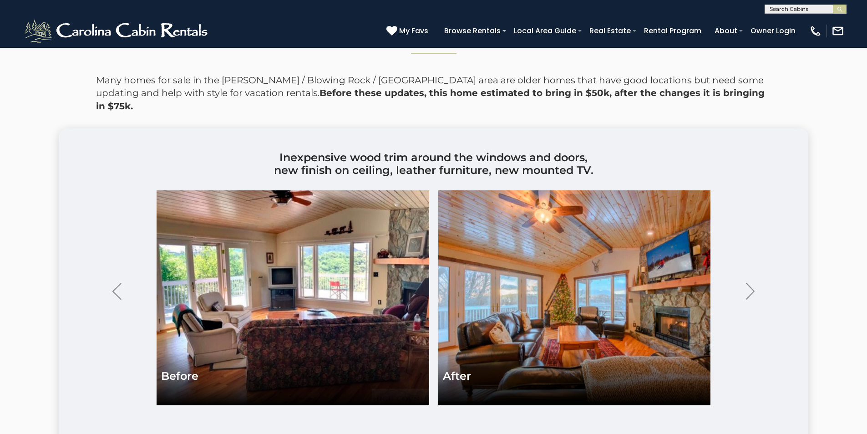 The image size is (867, 434). Describe the element at coordinates (180, 376) in the screenshot. I see `p: Before` at that location.